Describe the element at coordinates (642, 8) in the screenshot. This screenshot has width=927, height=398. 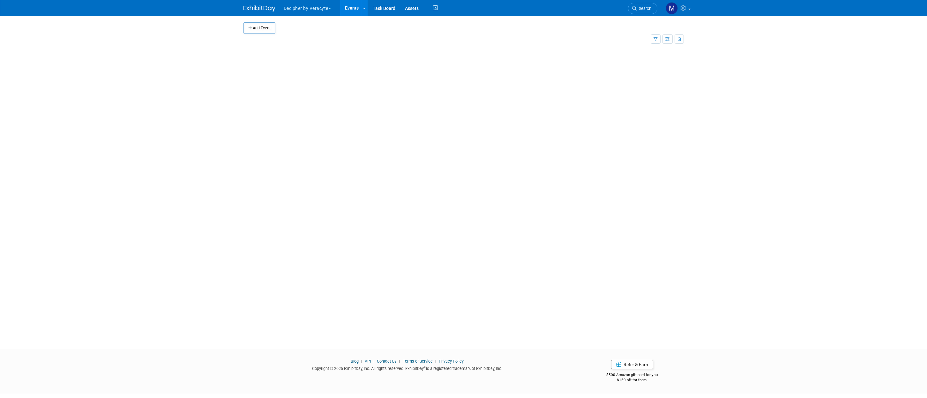
I see `a: Search` at that location.